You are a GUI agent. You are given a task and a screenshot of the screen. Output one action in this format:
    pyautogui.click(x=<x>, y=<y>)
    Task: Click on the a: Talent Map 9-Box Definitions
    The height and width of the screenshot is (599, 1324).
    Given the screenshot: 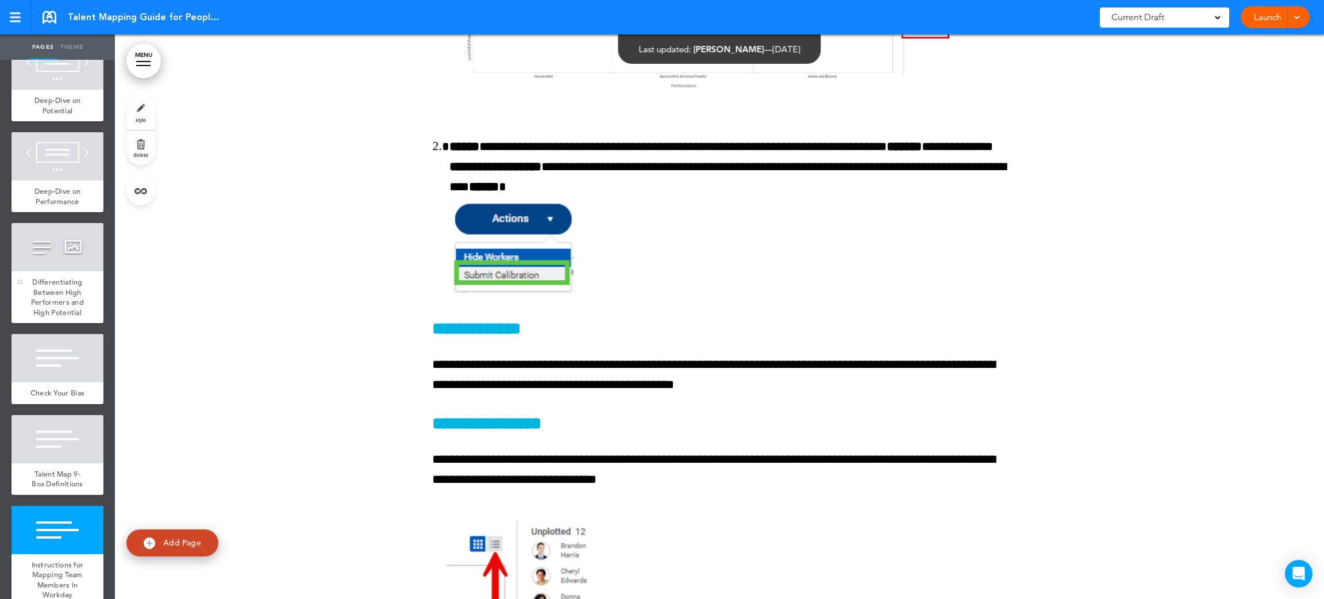 What is the action you would take?
    pyautogui.click(x=57, y=479)
    